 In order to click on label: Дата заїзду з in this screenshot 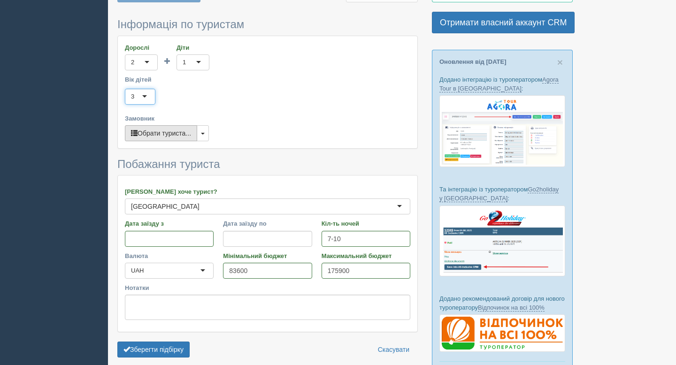, I will do `click(169, 224)`.